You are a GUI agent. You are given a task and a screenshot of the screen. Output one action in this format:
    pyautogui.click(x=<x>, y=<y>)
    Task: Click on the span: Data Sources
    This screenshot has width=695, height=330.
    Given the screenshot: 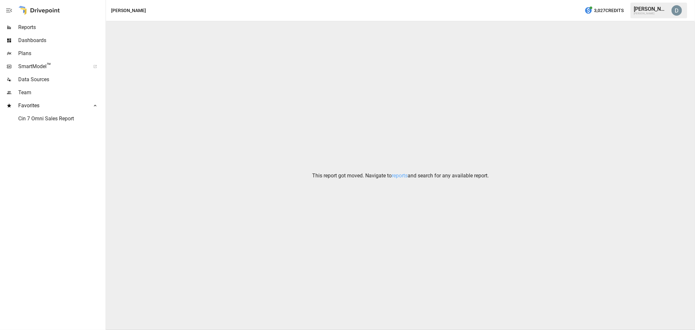 What is the action you would take?
    pyautogui.click(x=61, y=79)
    